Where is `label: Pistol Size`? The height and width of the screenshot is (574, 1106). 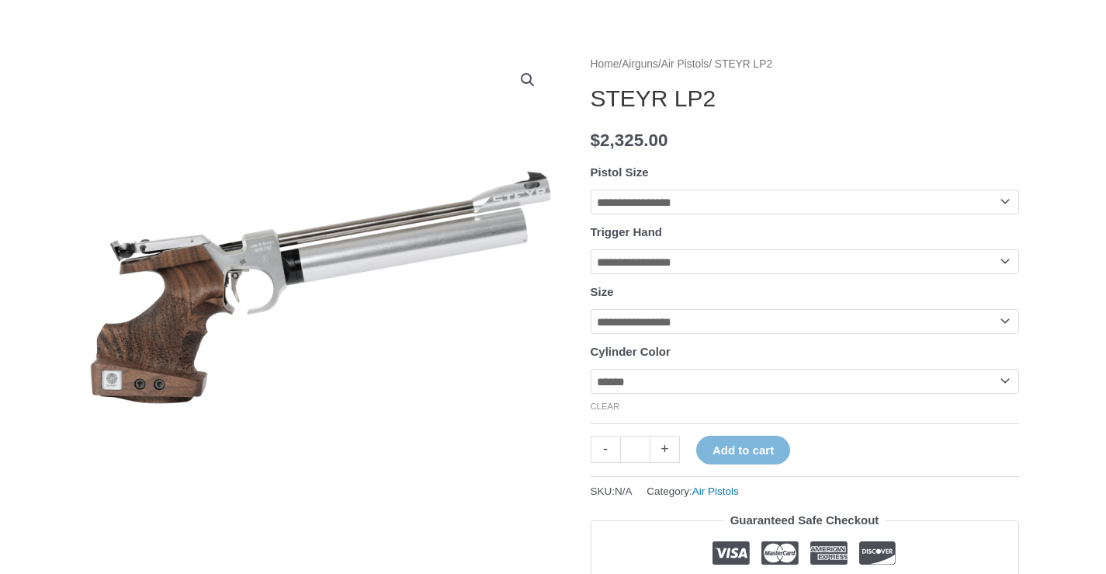
label: Pistol Size is located at coordinates (619, 172).